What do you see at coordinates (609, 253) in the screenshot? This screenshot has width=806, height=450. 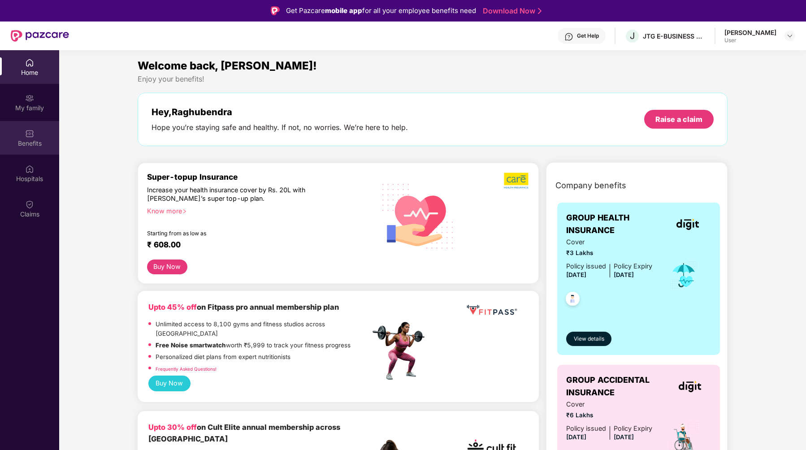 I see `span: ₹3 Lakhs` at bounding box center [609, 253].